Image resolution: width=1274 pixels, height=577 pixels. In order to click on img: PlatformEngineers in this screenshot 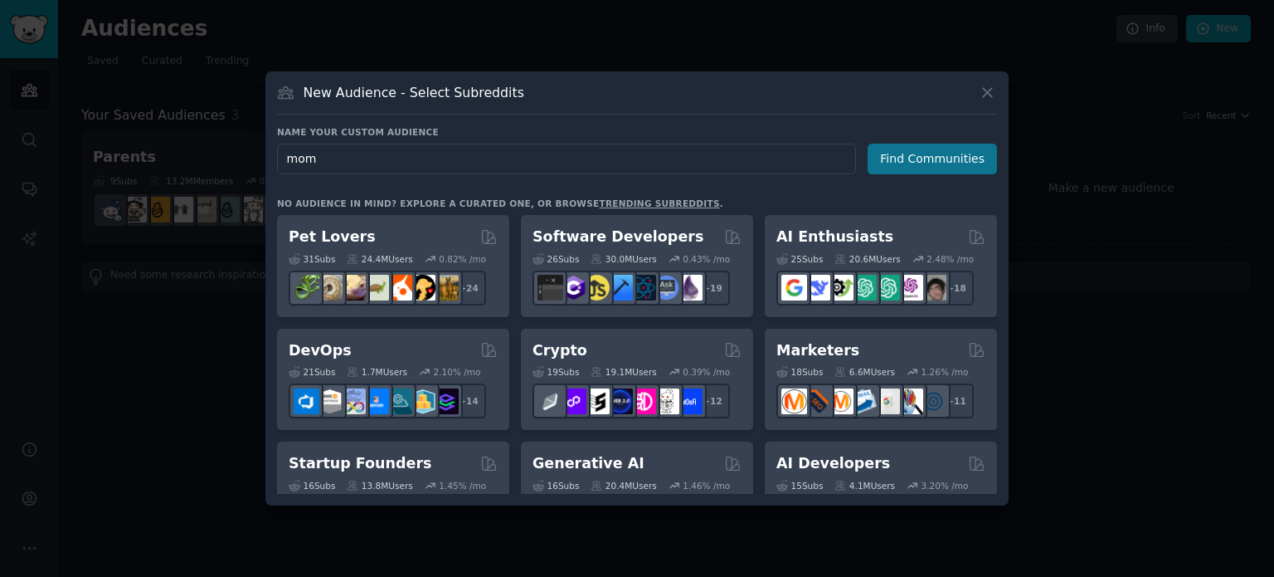, I will do `click(446, 401)`.